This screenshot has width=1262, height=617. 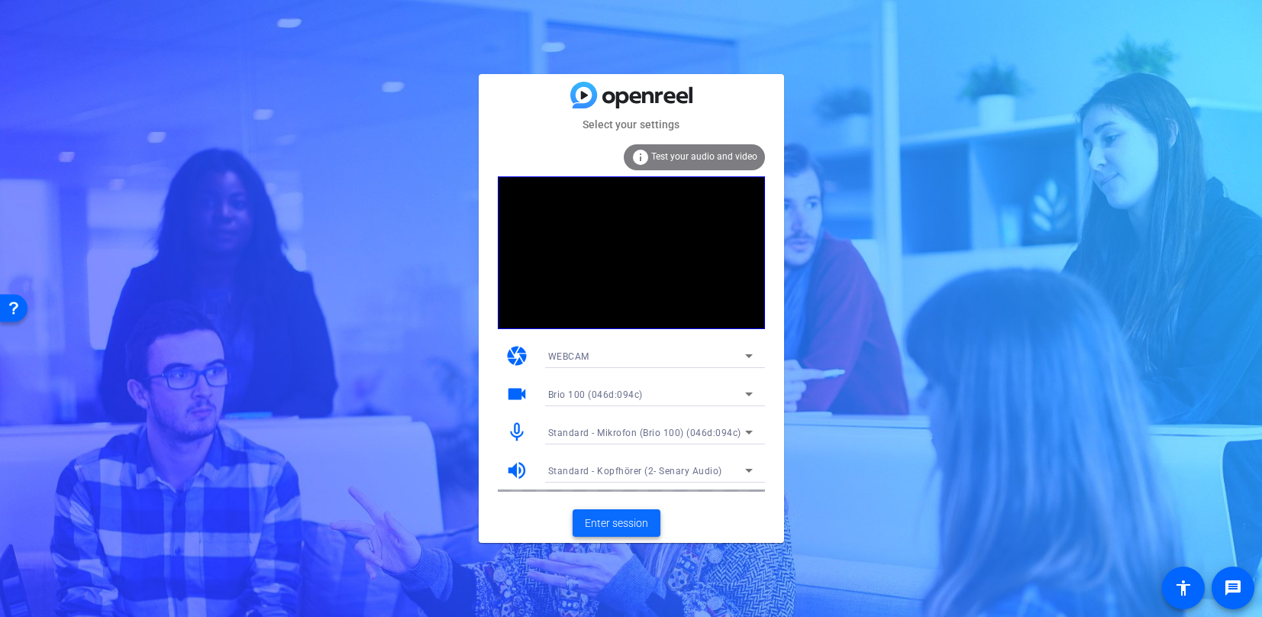 I want to click on mat-icon: videocam, so click(x=517, y=394).